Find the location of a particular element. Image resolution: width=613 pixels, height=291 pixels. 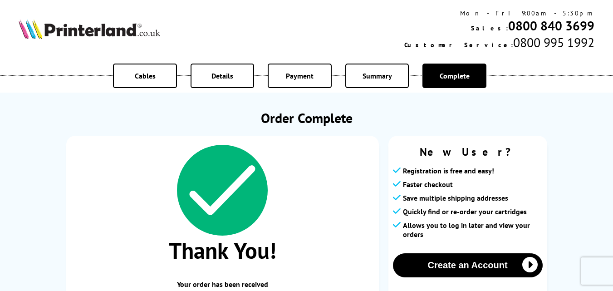

span: Faster checkout is located at coordinates (428, 184).